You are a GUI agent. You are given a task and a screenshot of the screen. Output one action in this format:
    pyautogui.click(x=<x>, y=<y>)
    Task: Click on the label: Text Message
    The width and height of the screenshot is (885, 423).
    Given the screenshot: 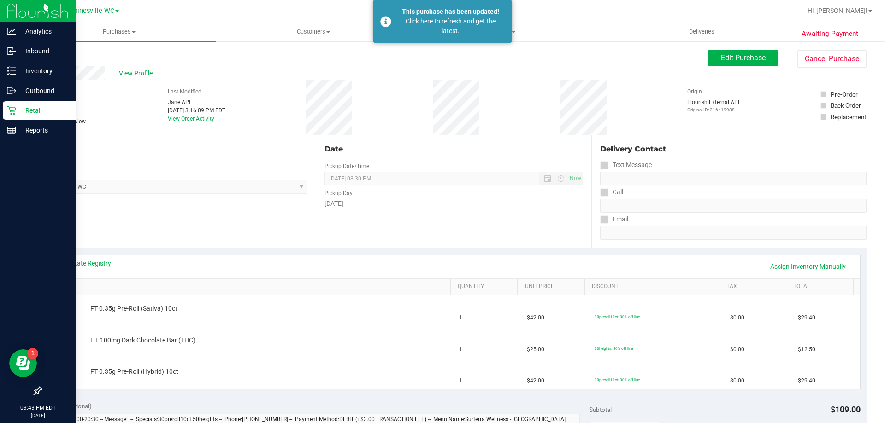 What is the action you would take?
    pyautogui.click(x=626, y=165)
    